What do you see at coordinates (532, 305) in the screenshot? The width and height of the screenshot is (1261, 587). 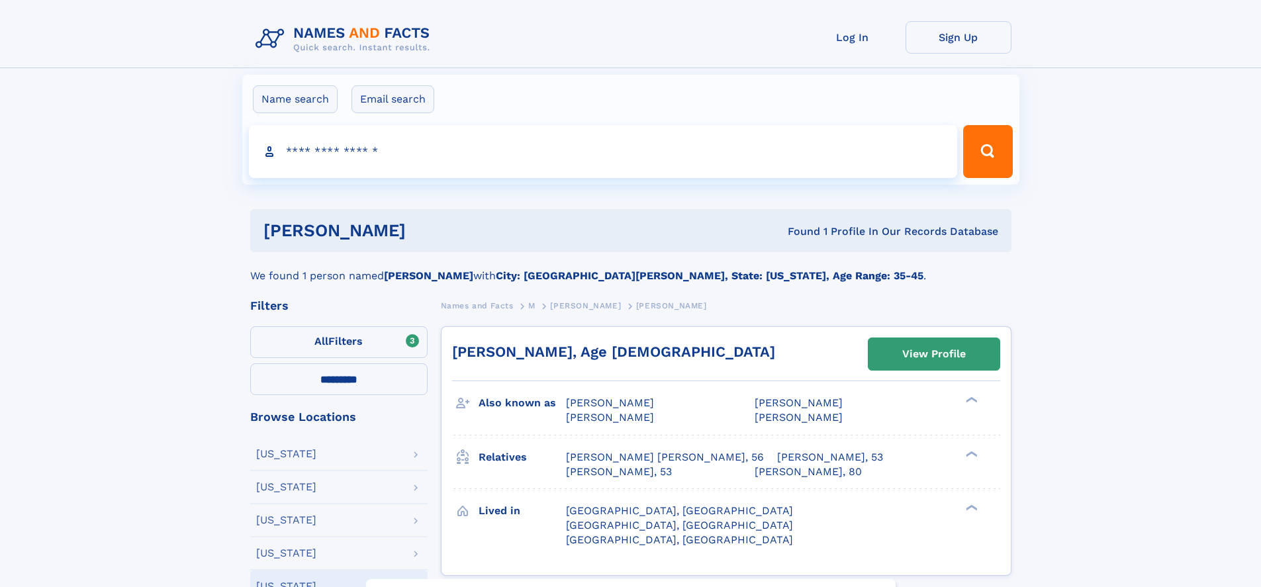 I see `a: M` at bounding box center [532, 305].